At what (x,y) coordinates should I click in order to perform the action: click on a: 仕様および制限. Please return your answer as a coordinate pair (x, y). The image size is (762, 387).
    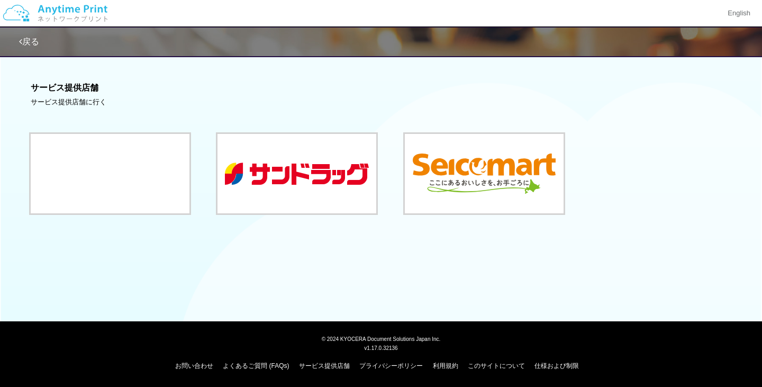
    Looking at the image, I should click on (556, 365).